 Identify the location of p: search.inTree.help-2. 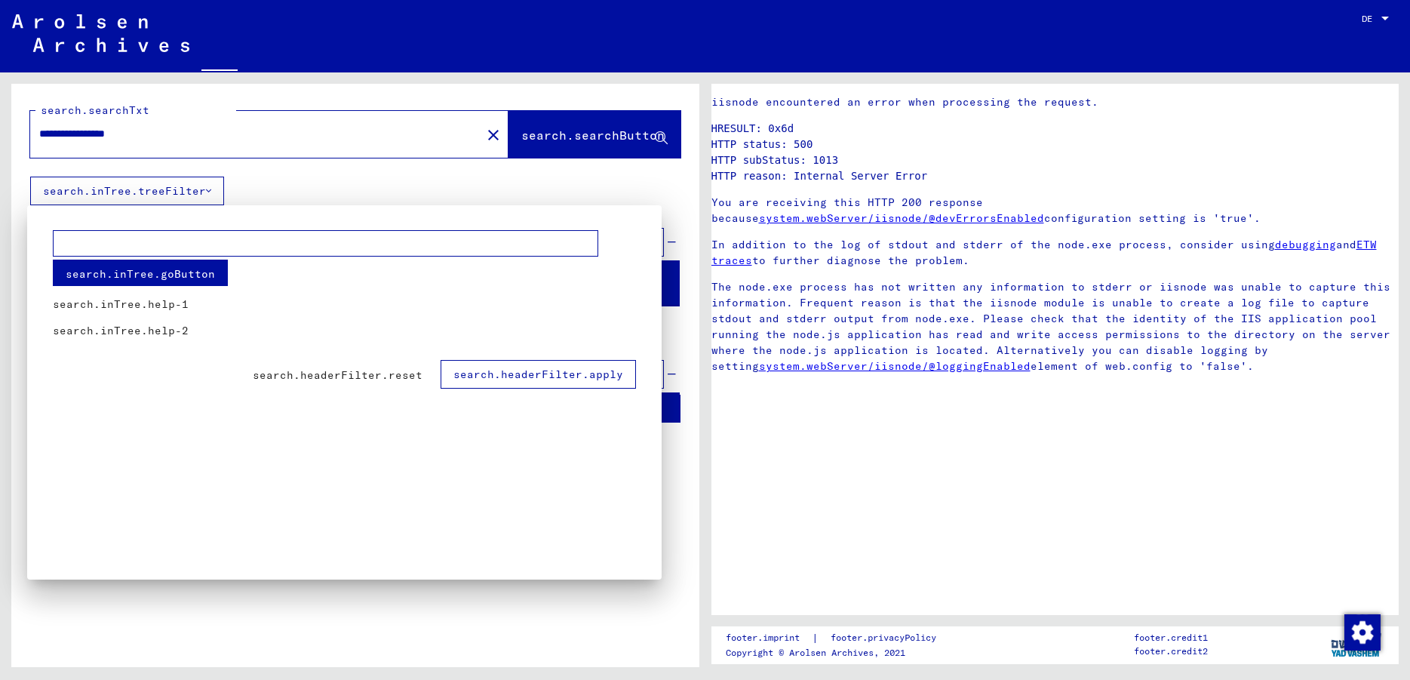
(344, 330).